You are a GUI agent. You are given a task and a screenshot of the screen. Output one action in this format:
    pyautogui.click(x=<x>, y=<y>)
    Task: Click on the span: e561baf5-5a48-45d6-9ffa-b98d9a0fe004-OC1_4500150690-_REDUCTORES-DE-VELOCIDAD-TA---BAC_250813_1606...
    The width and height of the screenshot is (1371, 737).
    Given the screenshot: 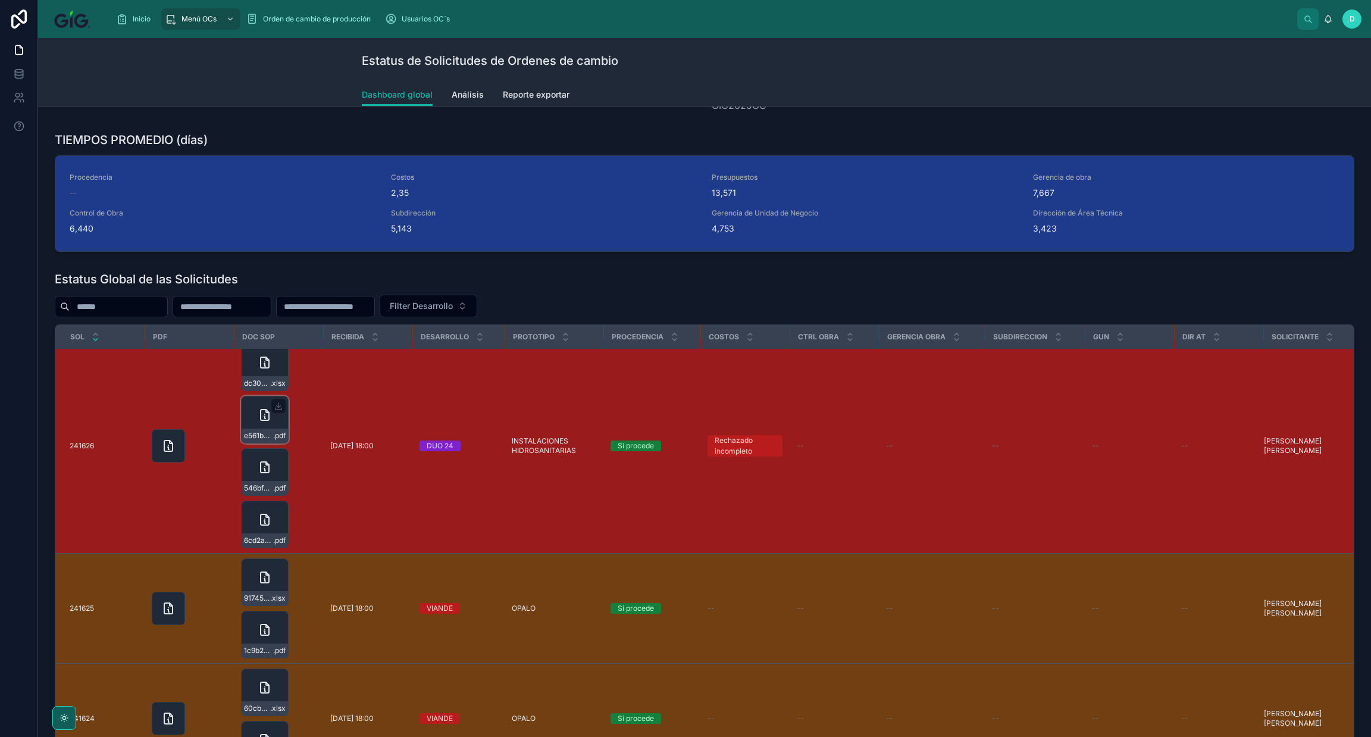 What is the action you would take?
    pyautogui.click(x=258, y=436)
    